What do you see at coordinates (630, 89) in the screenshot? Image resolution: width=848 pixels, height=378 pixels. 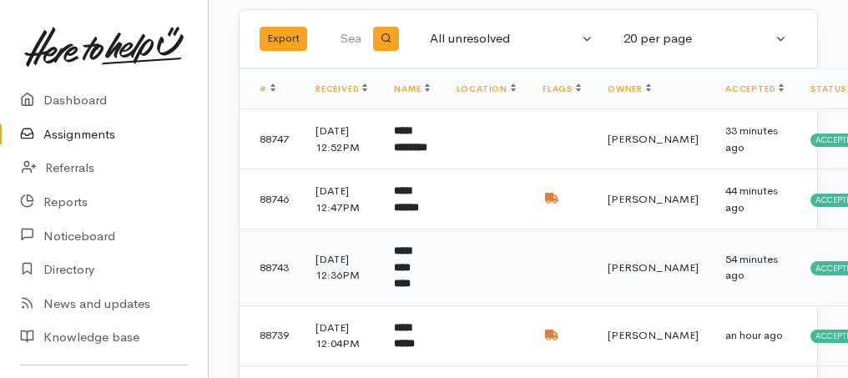 I see `a: Owner` at bounding box center [630, 89].